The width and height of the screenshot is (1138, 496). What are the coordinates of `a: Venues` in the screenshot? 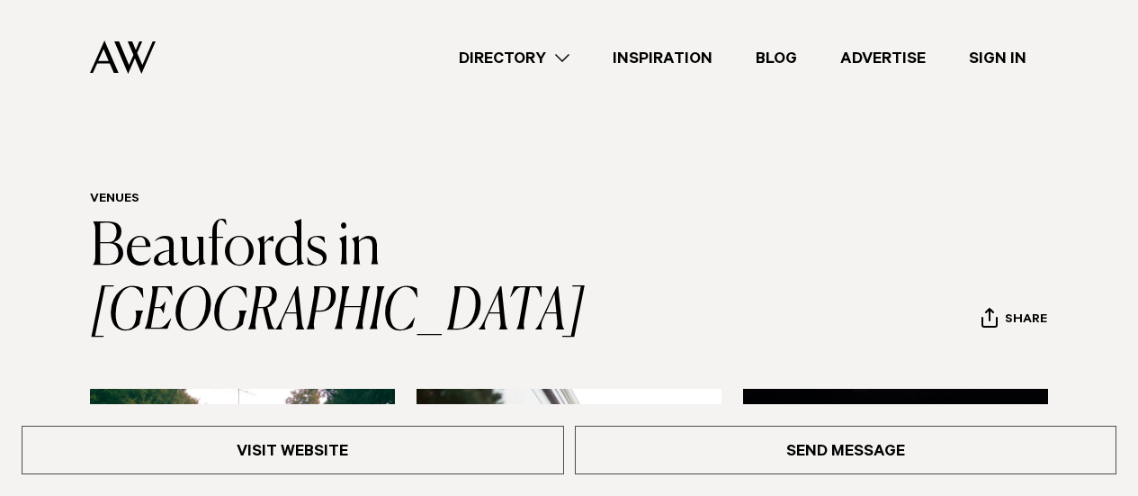 It's located at (114, 200).